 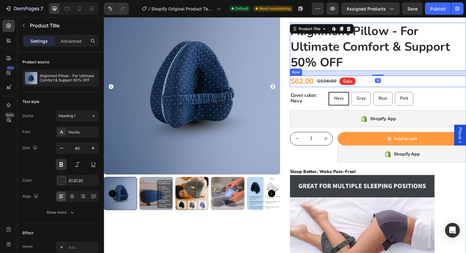 I want to click on div: 2C2C2C, so click(x=83, y=181).